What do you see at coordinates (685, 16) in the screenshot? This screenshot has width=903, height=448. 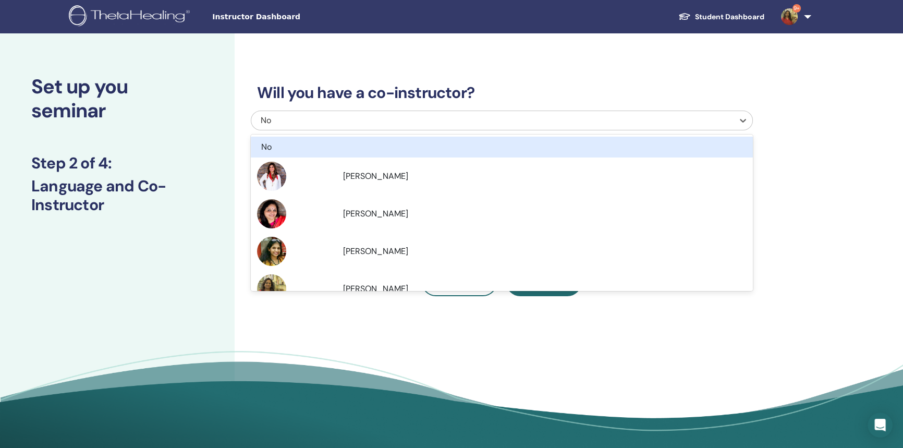 I see `img: graduation-cap-white.svg` at bounding box center [685, 16].